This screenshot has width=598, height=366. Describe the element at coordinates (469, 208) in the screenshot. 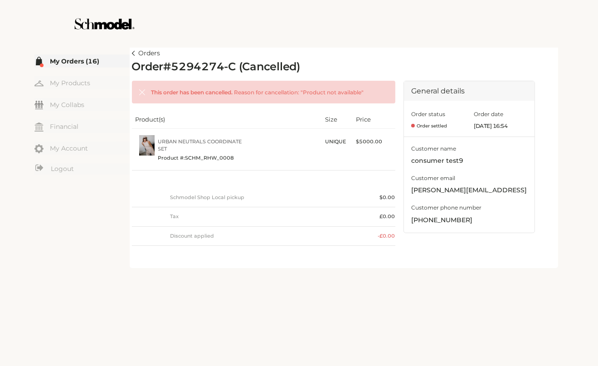

I see `span: Customer phone number` at that location.